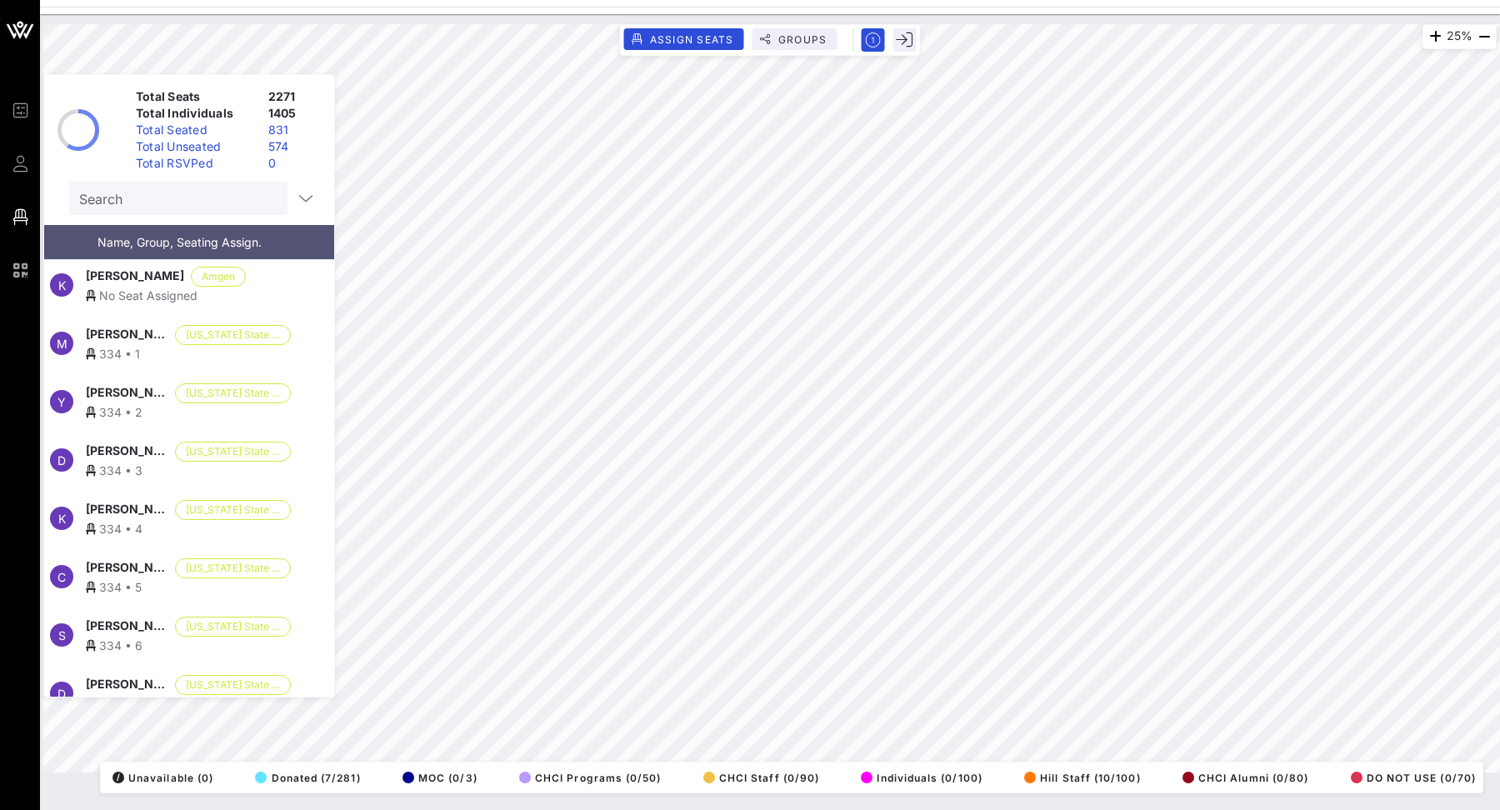  What do you see at coordinates (188, 703) in the screenshot?
I see `div: 334 • 7` at bounding box center [188, 703].